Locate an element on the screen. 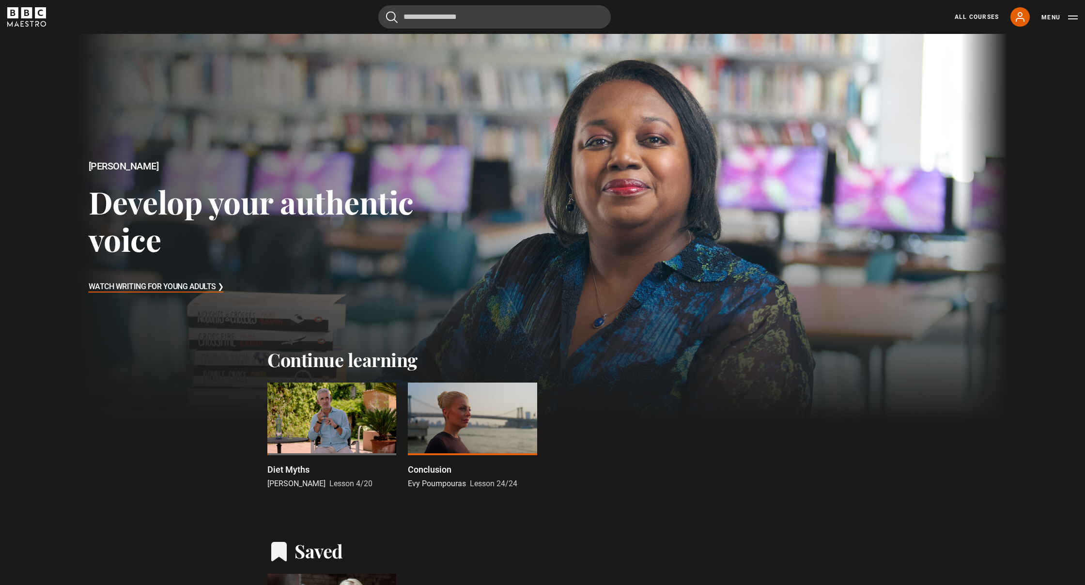 The image size is (1085, 585). p: Conclusion is located at coordinates (430, 469).